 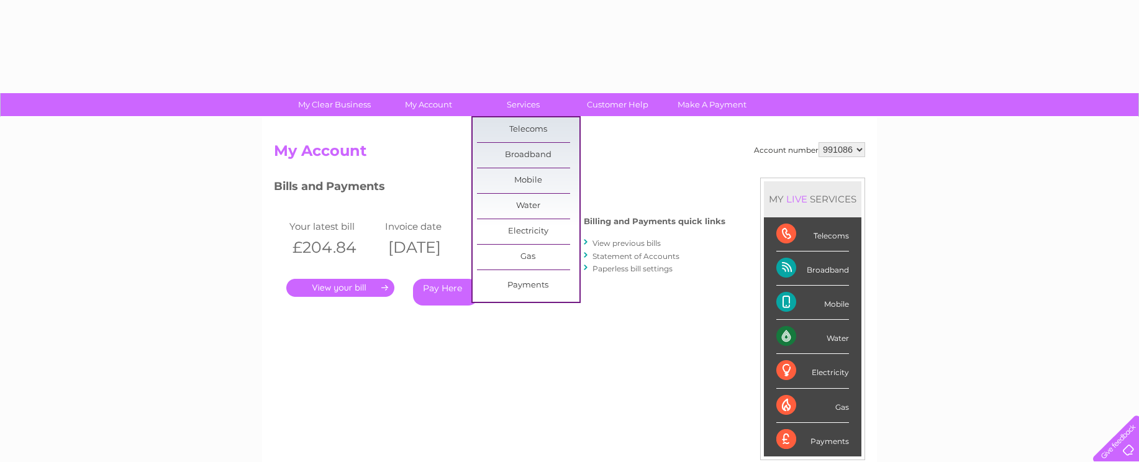 I want to click on div: Account number, so click(x=809, y=150).